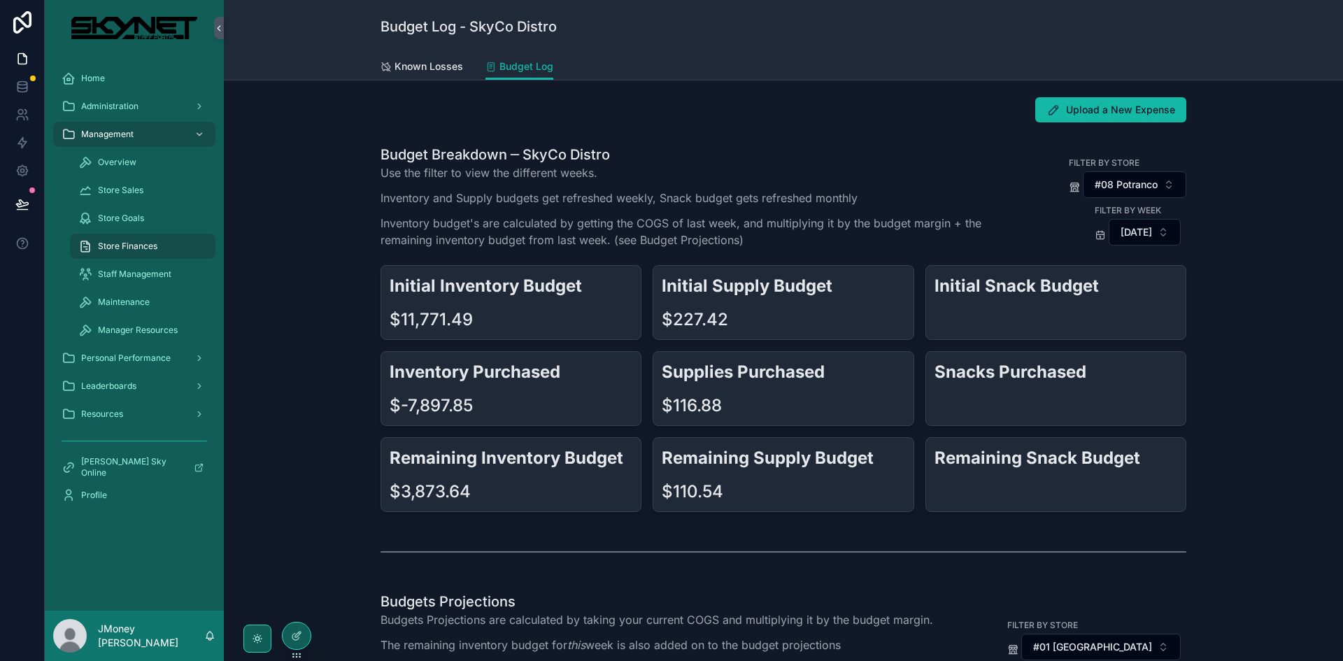  What do you see at coordinates (1126, 185) in the screenshot?
I see `span: #08 Potranco` at bounding box center [1126, 185].